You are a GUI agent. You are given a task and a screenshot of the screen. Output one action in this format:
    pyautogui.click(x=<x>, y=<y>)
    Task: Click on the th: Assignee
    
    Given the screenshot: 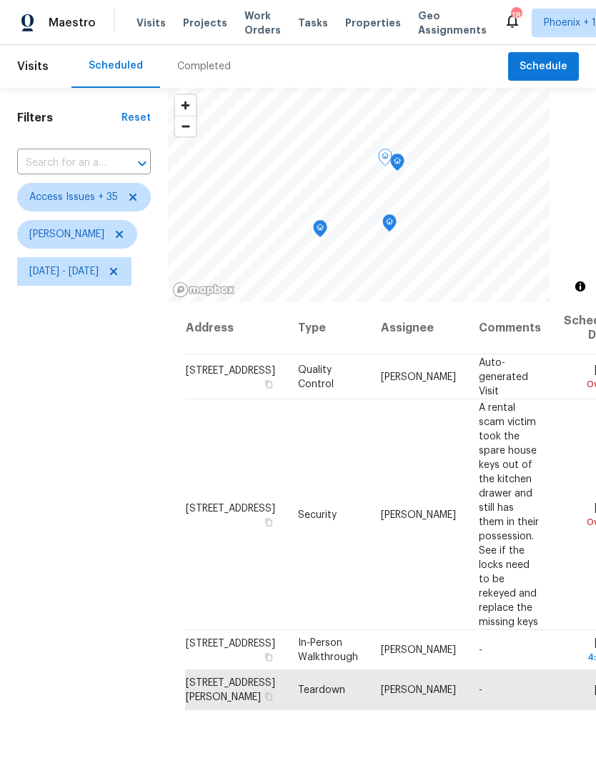 What is the action you would take?
    pyautogui.click(x=418, y=328)
    